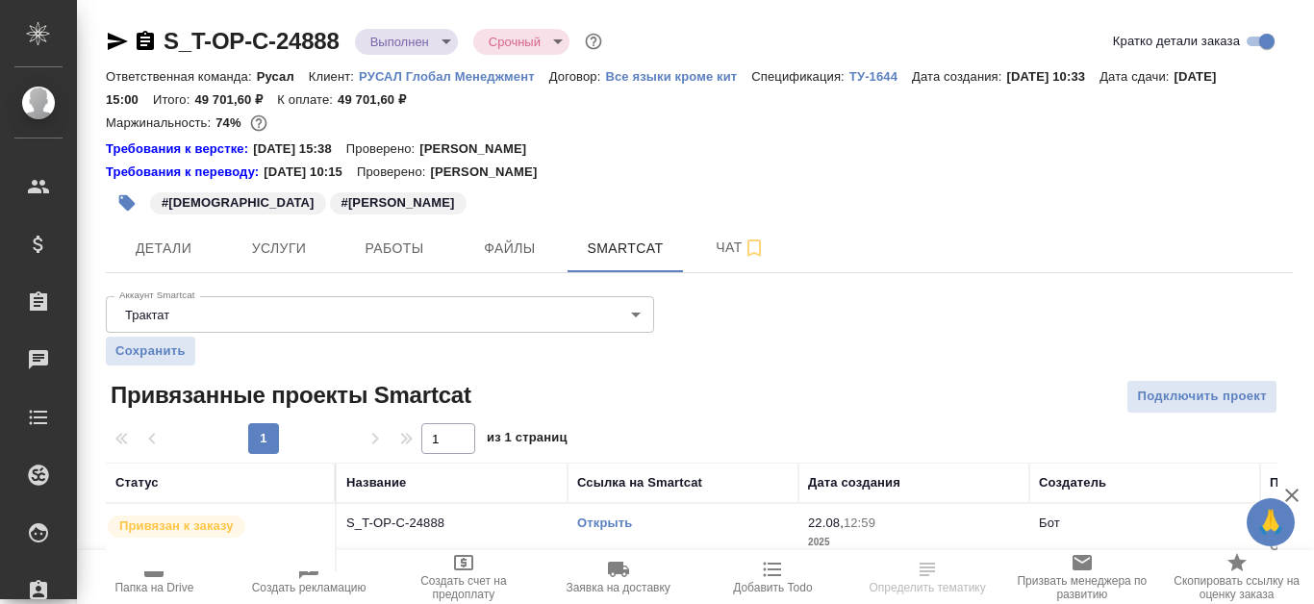 The image size is (1314, 604). What do you see at coordinates (376, 483) in the screenshot?
I see `div: Название` at bounding box center [376, 483].